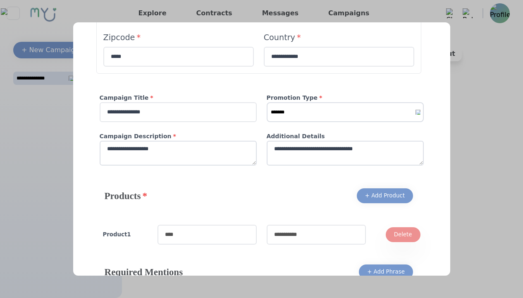 The width and height of the screenshot is (523, 298). I want to click on div: + Add Product, so click(385, 196).